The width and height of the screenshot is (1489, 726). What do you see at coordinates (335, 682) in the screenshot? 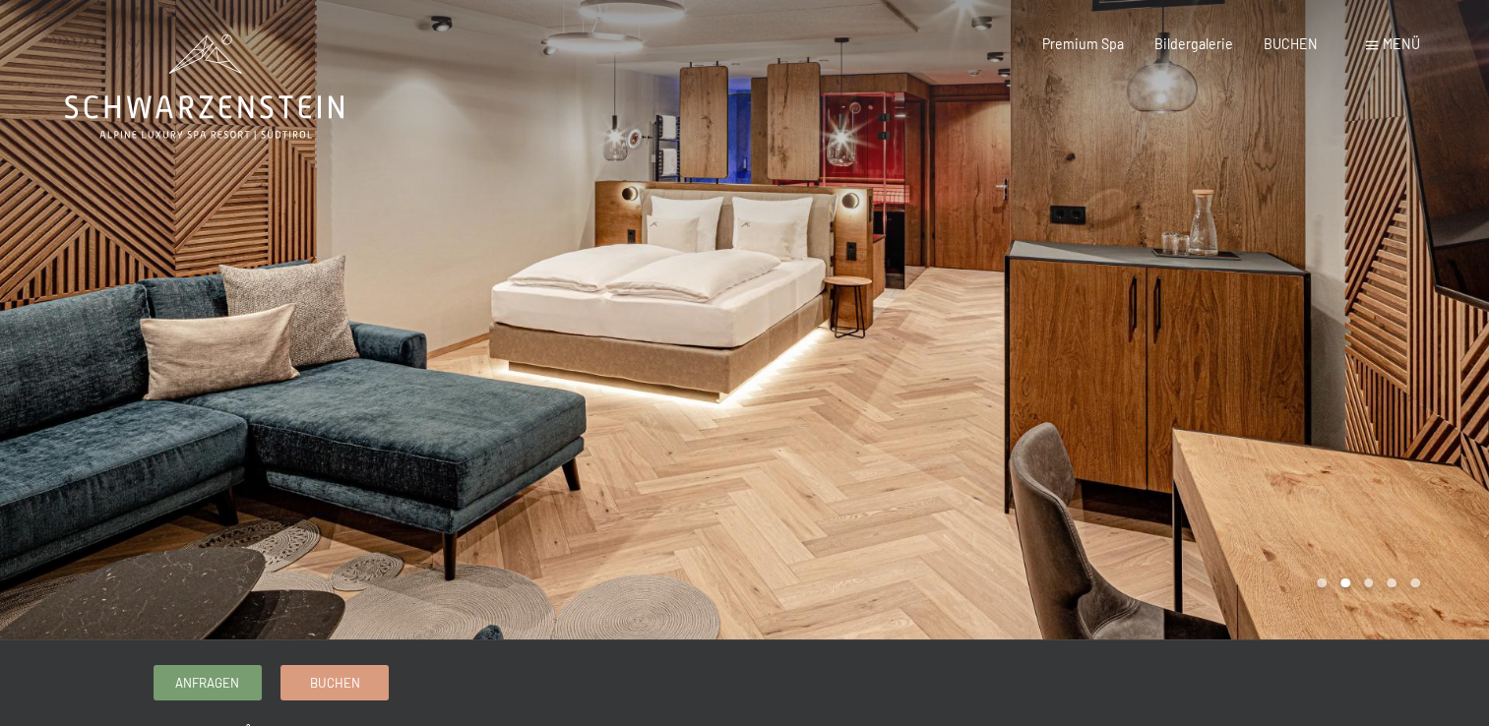
I see `a: Buchen` at bounding box center [335, 682].